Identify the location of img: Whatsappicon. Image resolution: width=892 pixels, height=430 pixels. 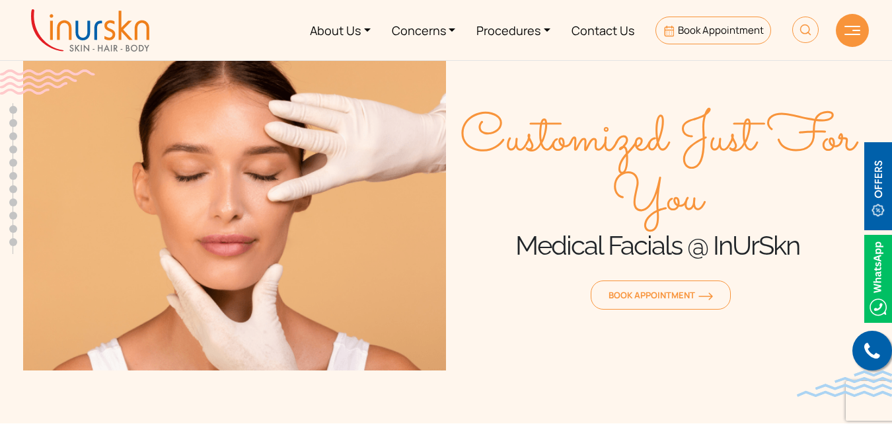
(878, 278).